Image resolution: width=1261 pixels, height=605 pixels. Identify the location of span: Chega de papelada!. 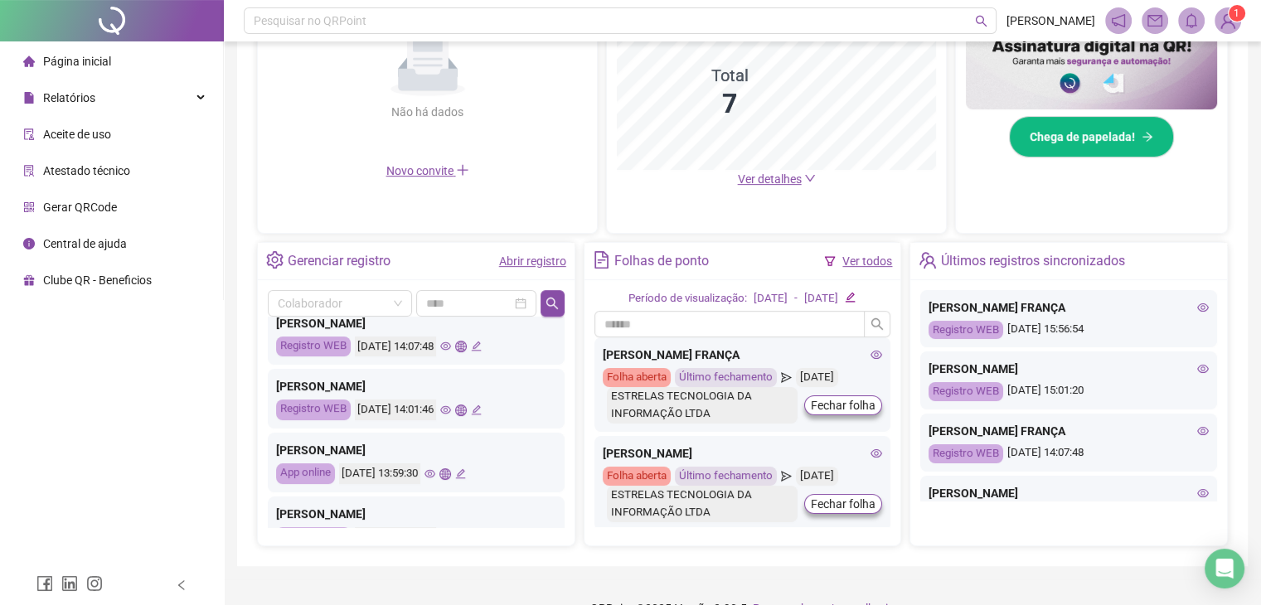
(1082, 137).